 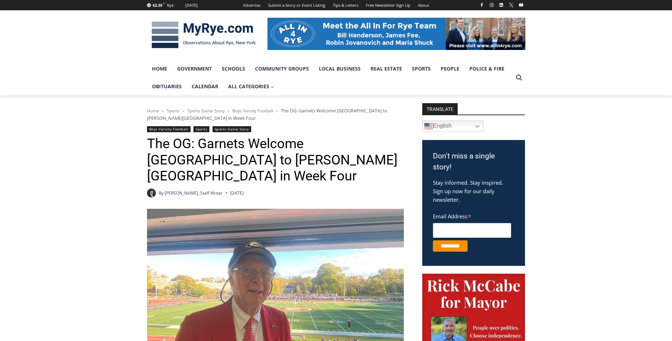 What do you see at coordinates (167, 86) in the screenshot?
I see `a: Obituaries` at bounding box center [167, 86].